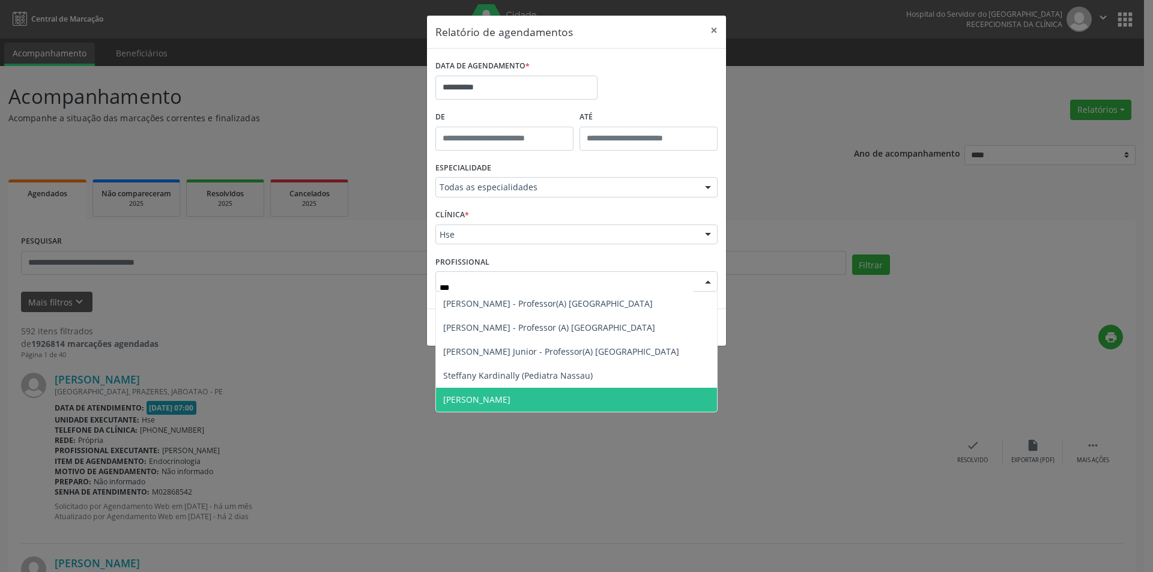 Image resolution: width=1153 pixels, height=572 pixels. I want to click on span: Steffany Kardinally (Pediatra Nassau), so click(518, 375).